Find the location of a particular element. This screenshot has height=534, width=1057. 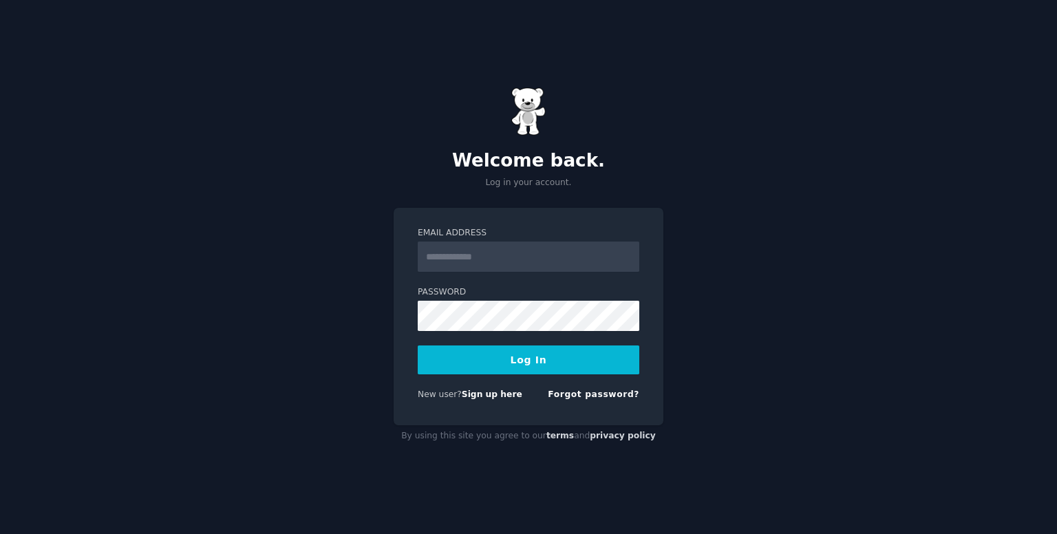

div: By using this site you agree to our and is located at coordinates (528, 436).